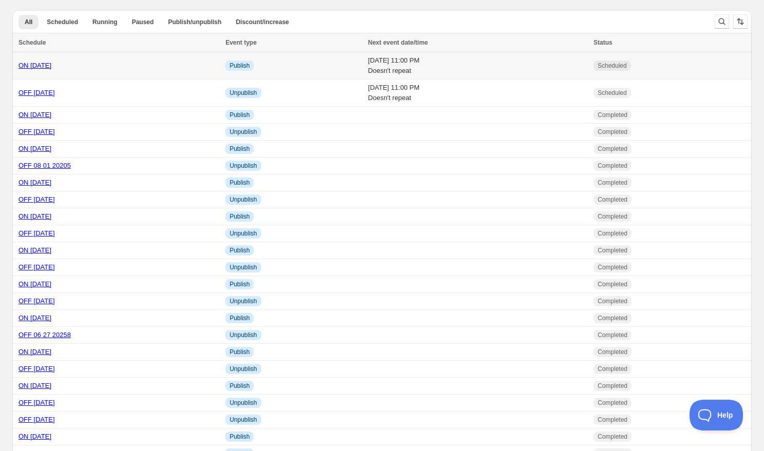 The height and width of the screenshot is (451, 764). I want to click on button: Sort the results, so click(741, 22).